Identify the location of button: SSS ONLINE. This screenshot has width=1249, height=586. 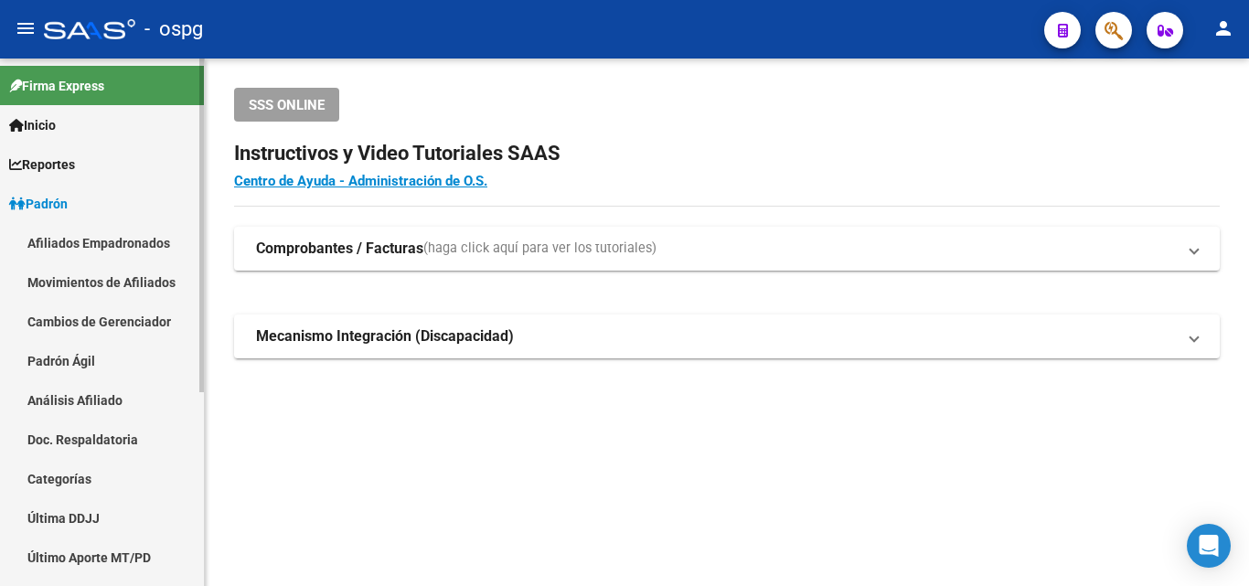
(286, 104).